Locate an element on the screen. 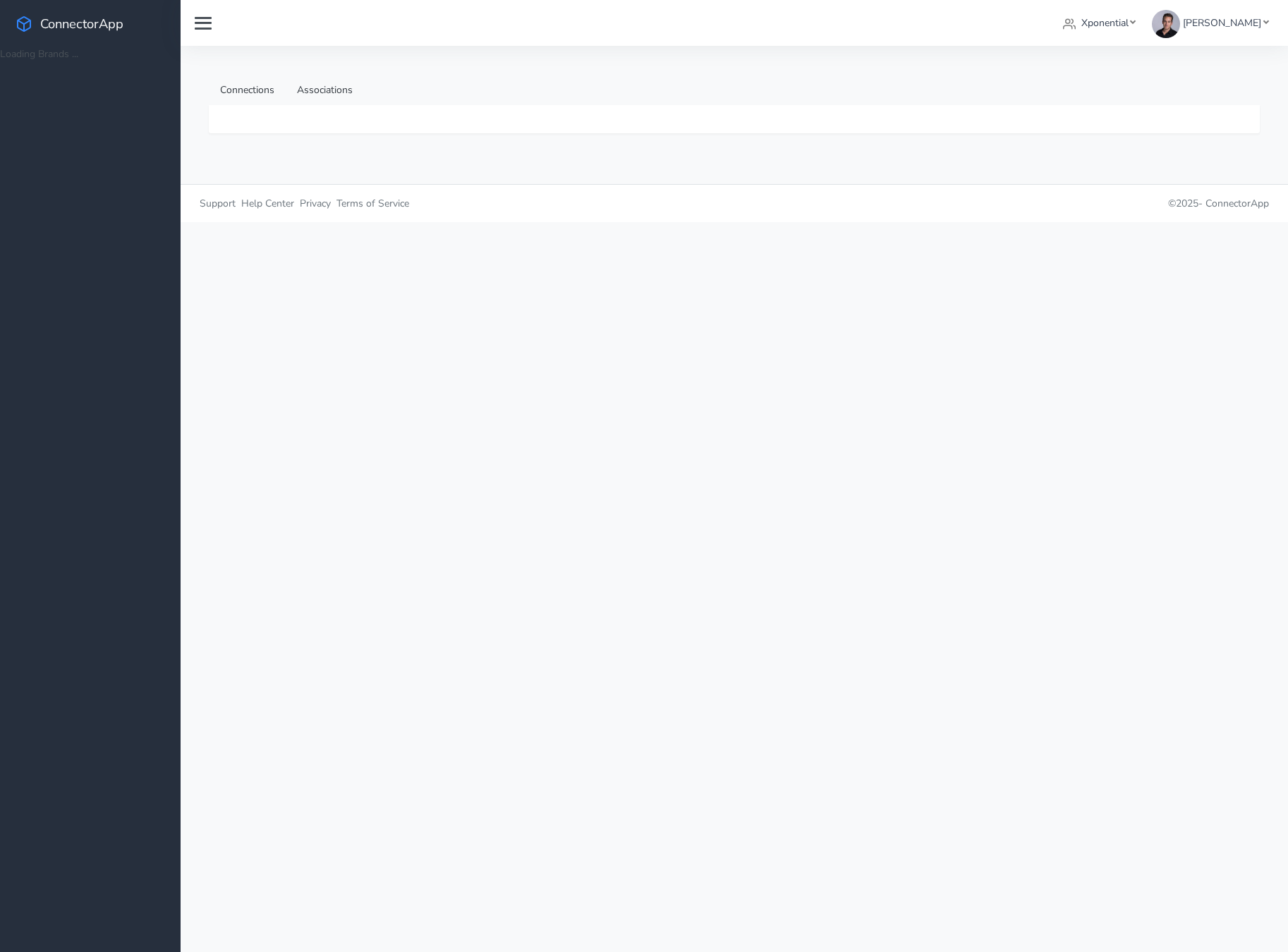  p: © 2025 - is located at coordinates (1007, 203).